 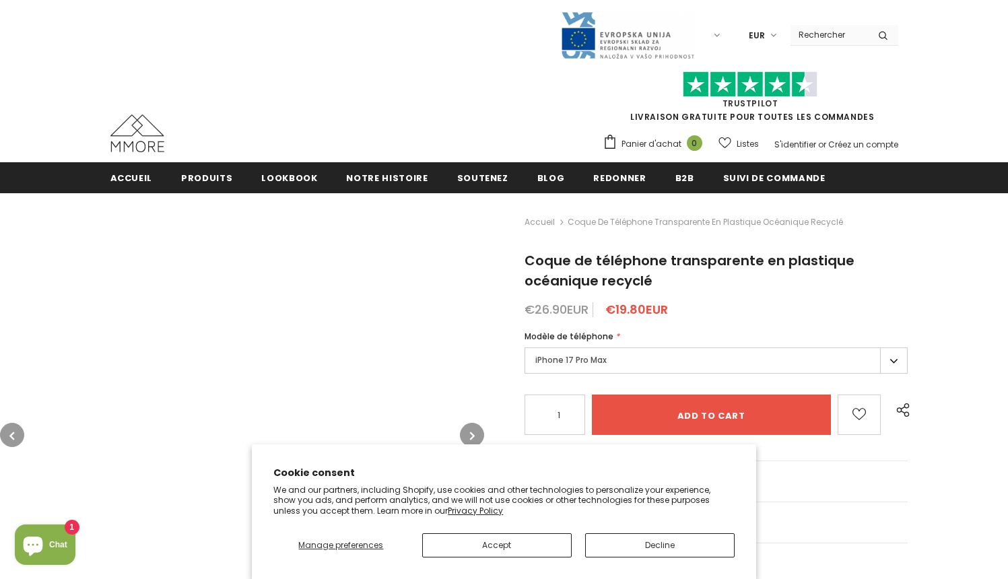 What do you see at coordinates (504, 500) in the screenshot?
I see `p: We and our partners, including Shopify, use cookies and other technologies to personalize your ex...` at bounding box center [504, 500].